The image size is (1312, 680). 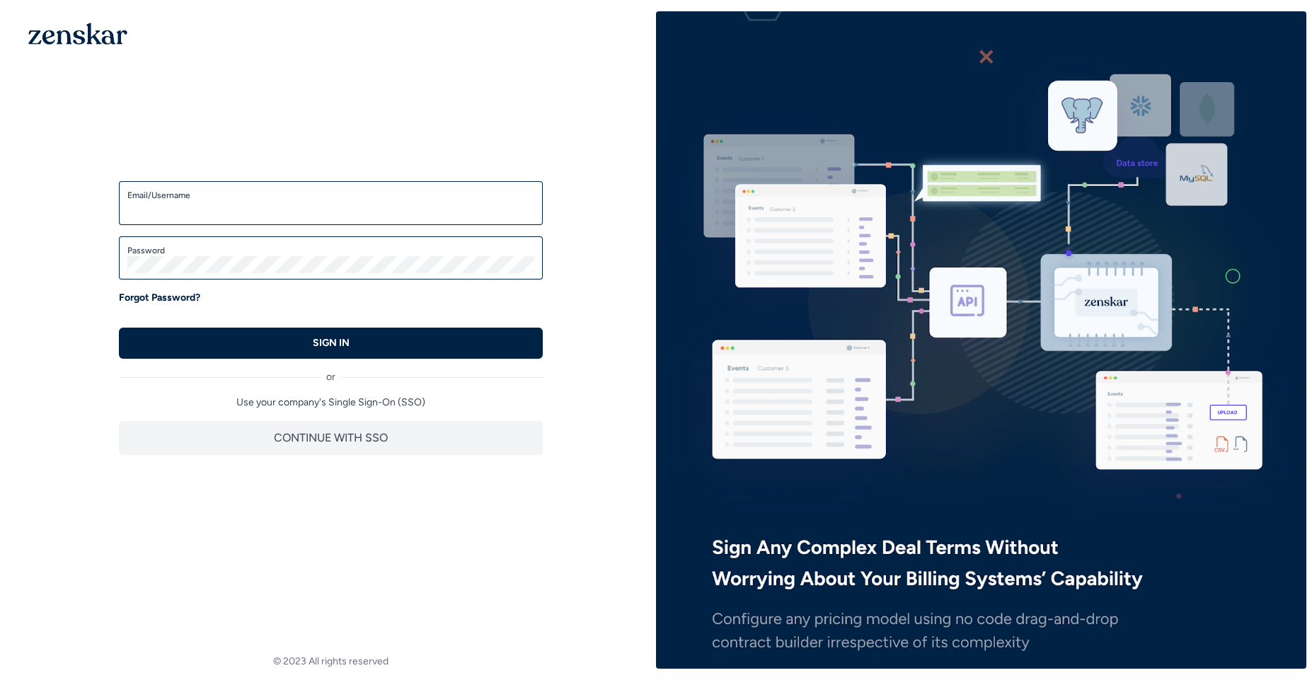 I want to click on footer: © 2023 All rights reserved, so click(x=331, y=662).